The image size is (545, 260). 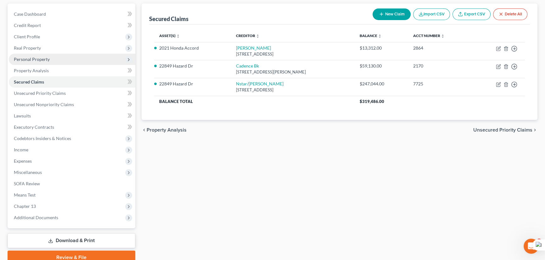 What do you see at coordinates (72, 25) in the screenshot?
I see `a: Credit Report` at bounding box center [72, 25].